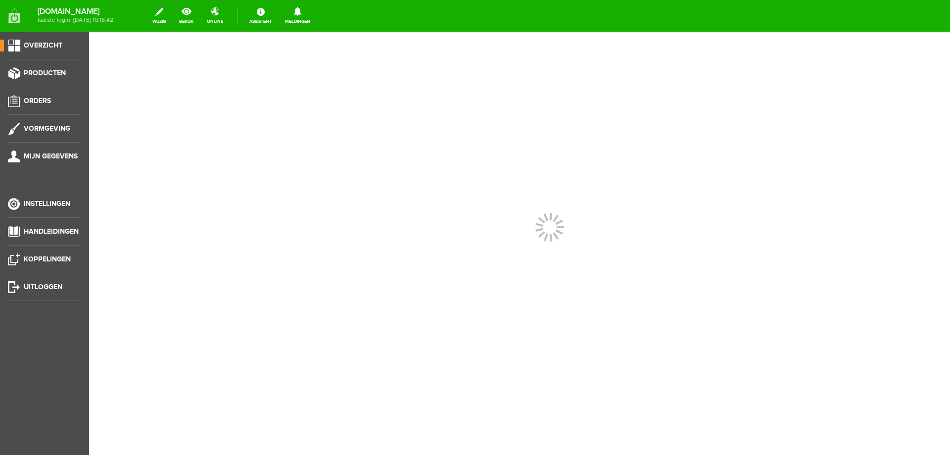 This screenshot has width=950, height=455. What do you see at coordinates (297, 16) in the screenshot?
I see `a: Meldingen` at bounding box center [297, 16].